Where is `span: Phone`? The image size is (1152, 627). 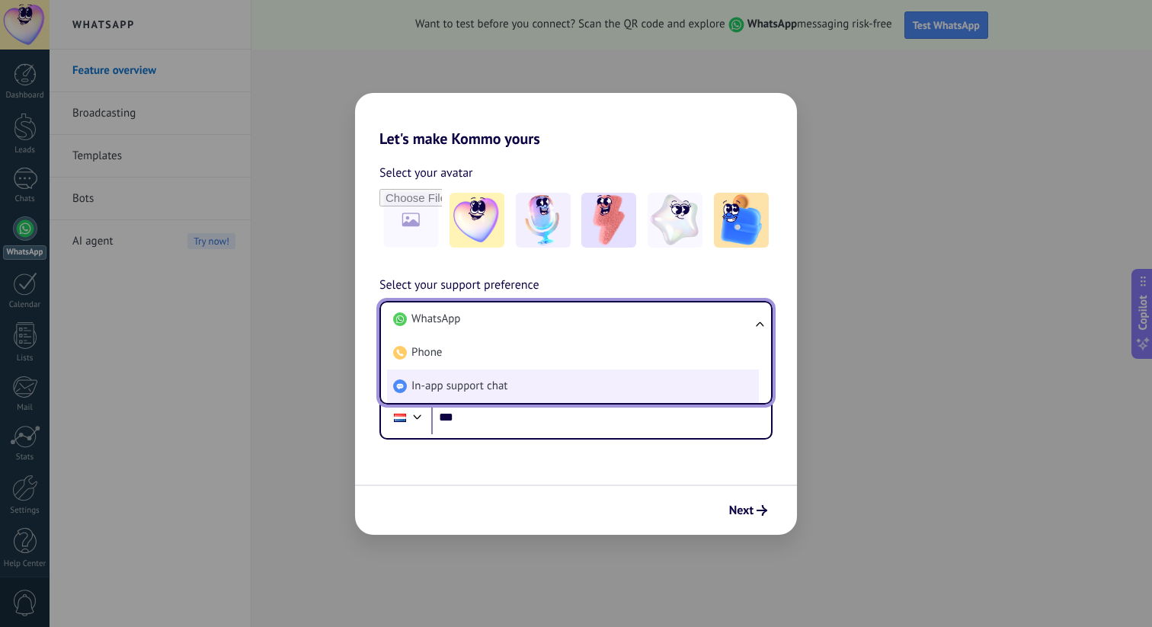 span: Phone is located at coordinates (427, 353).